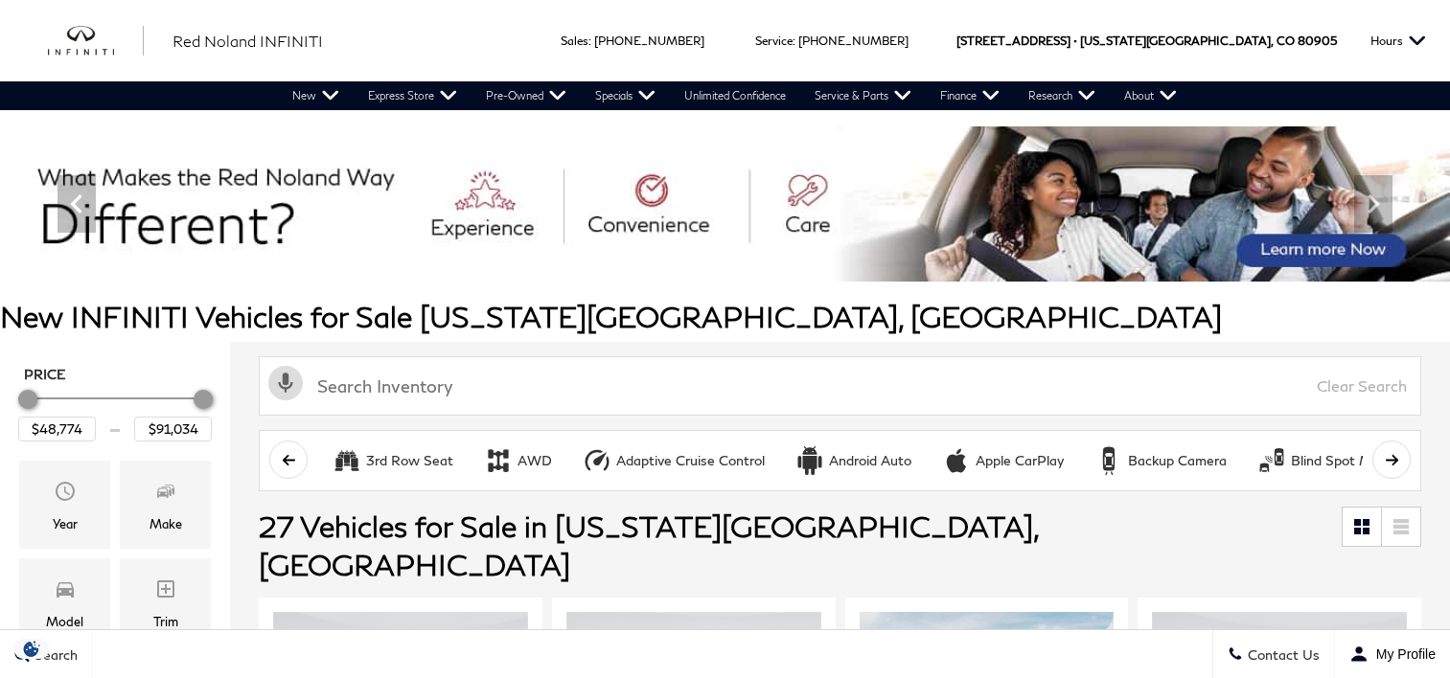 This screenshot has width=1450, height=678. Describe the element at coordinates (773, 40) in the screenshot. I see `span: Service` at that location.